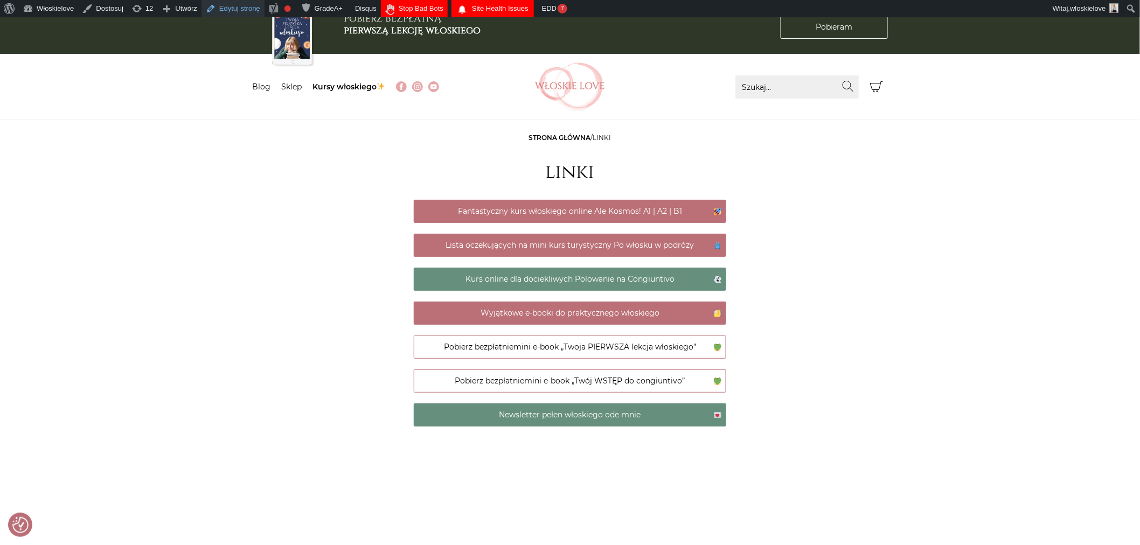 This screenshot has width=1140, height=545. Describe the element at coordinates (261, 87) in the screenshot. I see `a: Blog` at that location.